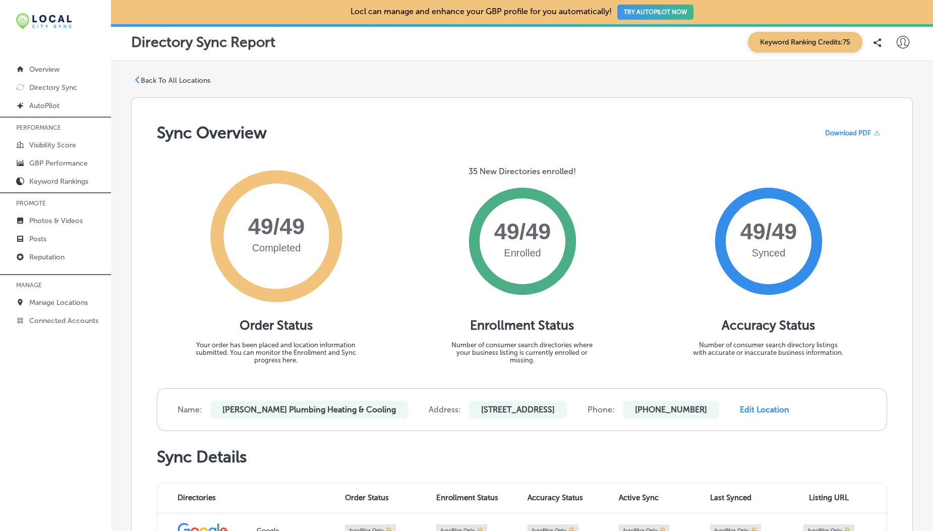  What do you see at coordinates (749, 498) in the screenshot?
I see `th: Last Synced` at bounding box center [749, 498].